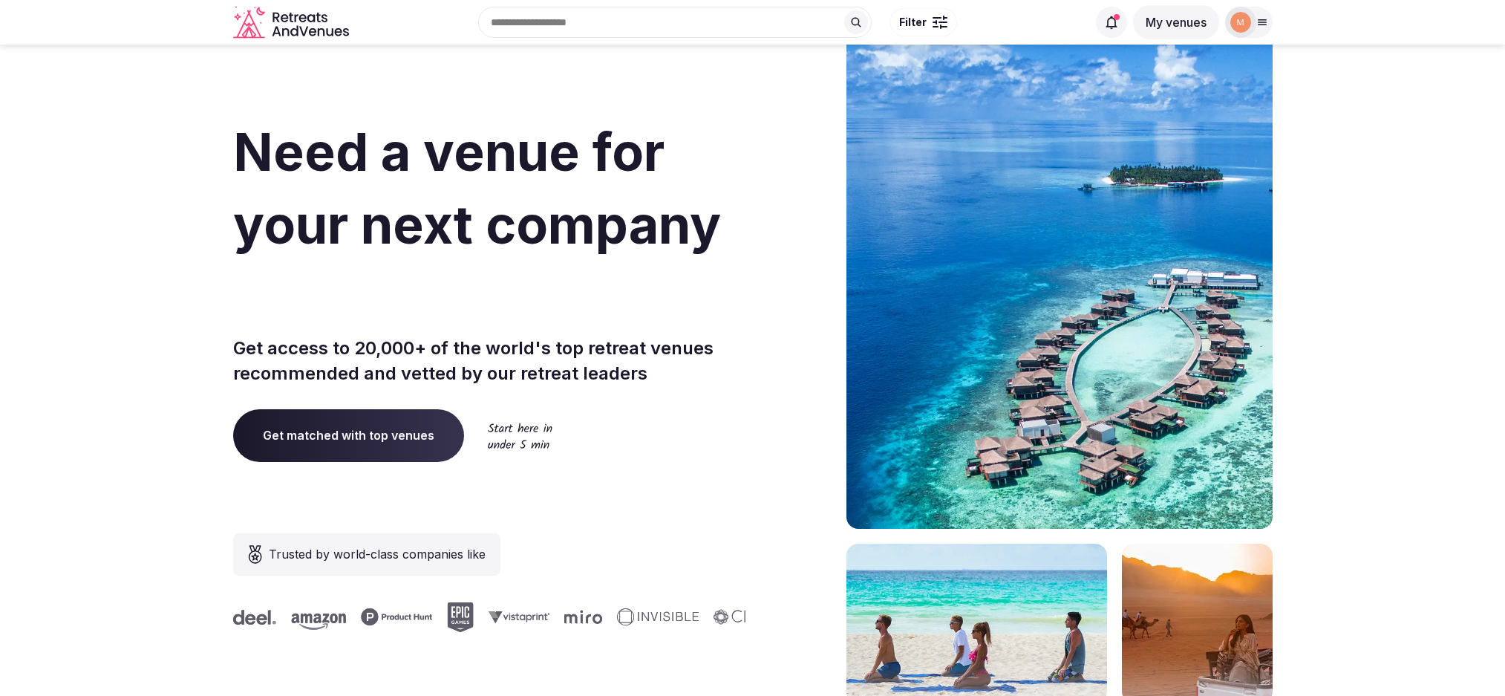  I want to click on svg: Vistaprint company logo, so click(516, 616).